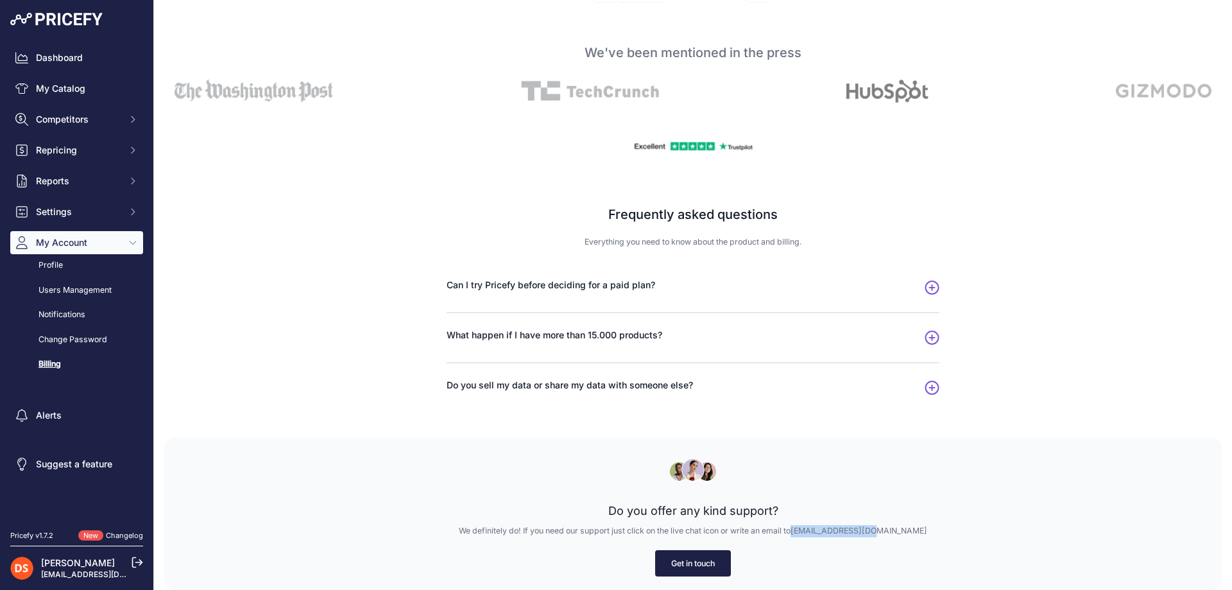 The image size is (1232, 590). What do you see at coordinates (76, 280) in the screenshot?
I see `nav: Sidebar` at bounding box center [76, 280].